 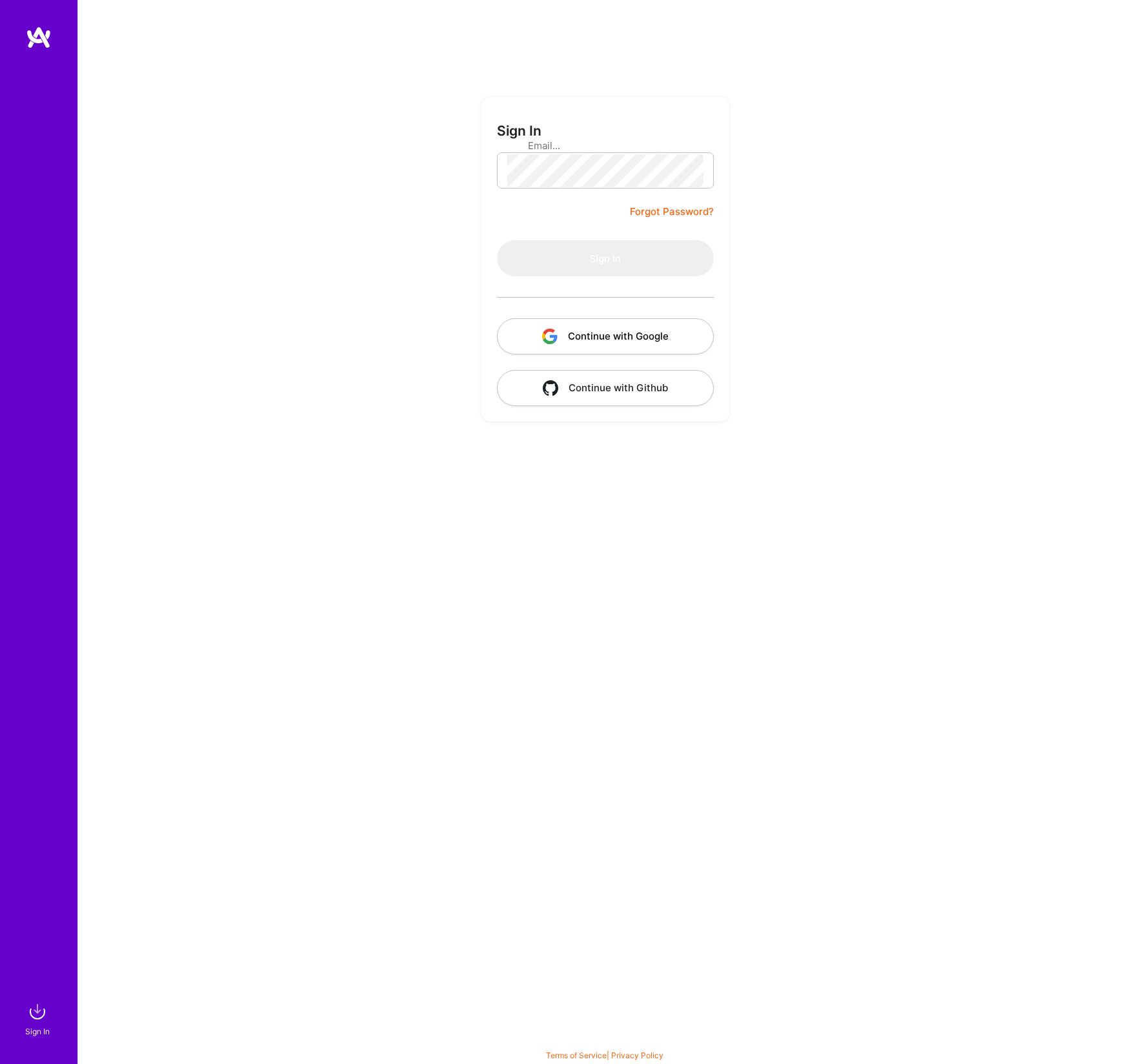 What do you see at coordinates (39, 37) in the screenshot?
I see `img: logo` at bounding box center [39, 37].